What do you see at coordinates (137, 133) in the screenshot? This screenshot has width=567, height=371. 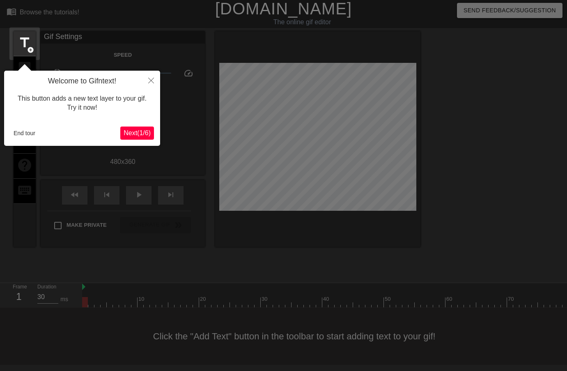 I see `button: Next` at bounding box center [137, 133].